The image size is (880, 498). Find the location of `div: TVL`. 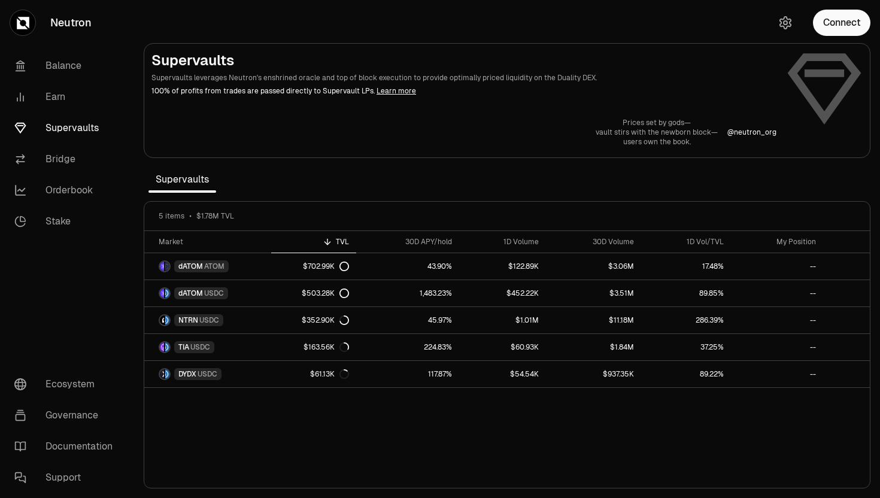

div: TVL is located at coordinates (314, 242).